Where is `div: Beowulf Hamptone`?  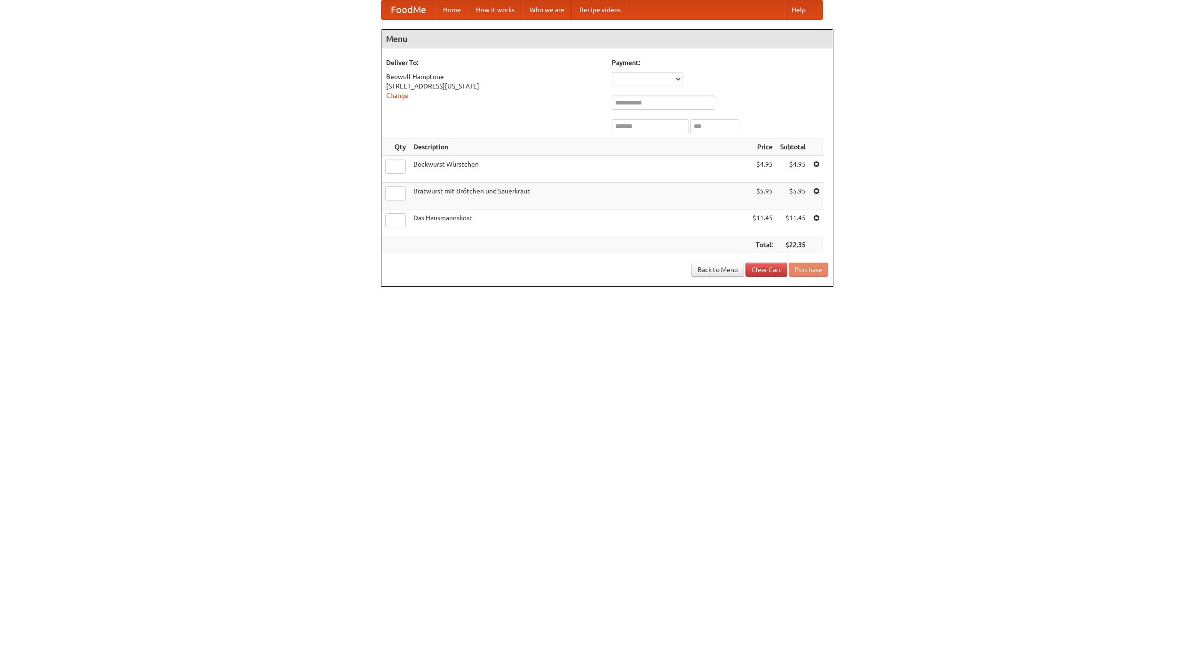
div: Beowulf Hamptone is located at coordinates (494, 77).